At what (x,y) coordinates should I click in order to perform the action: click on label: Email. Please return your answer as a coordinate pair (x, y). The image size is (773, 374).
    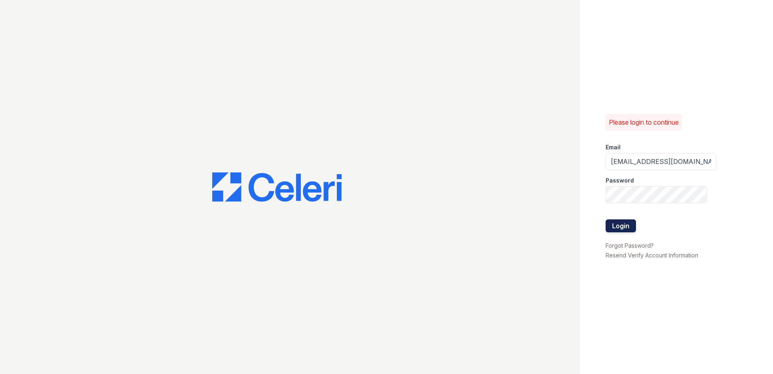
    Looking at the image, I should click on (613, 147).